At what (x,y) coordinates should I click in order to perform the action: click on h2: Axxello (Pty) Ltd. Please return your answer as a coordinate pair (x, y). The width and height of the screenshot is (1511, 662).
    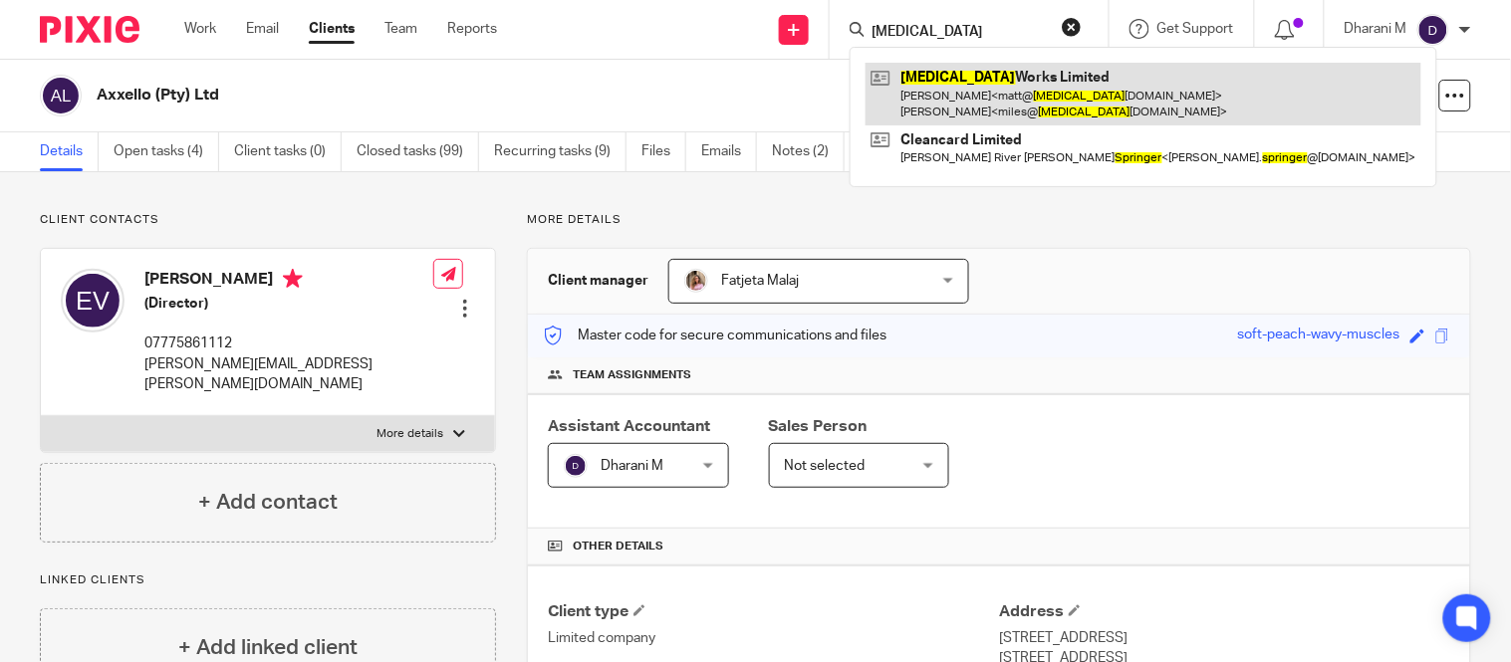
    Looking at the image, I should click on (538, 95).